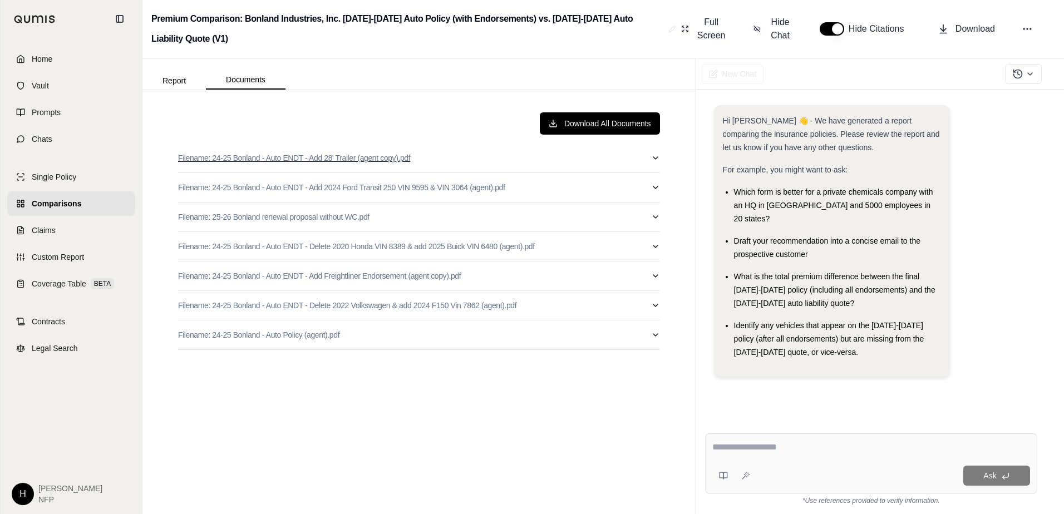  What do you see at coordinates (43, 230) in the screenshot?
I see `span: Claims` at bounding box center [43, 230].